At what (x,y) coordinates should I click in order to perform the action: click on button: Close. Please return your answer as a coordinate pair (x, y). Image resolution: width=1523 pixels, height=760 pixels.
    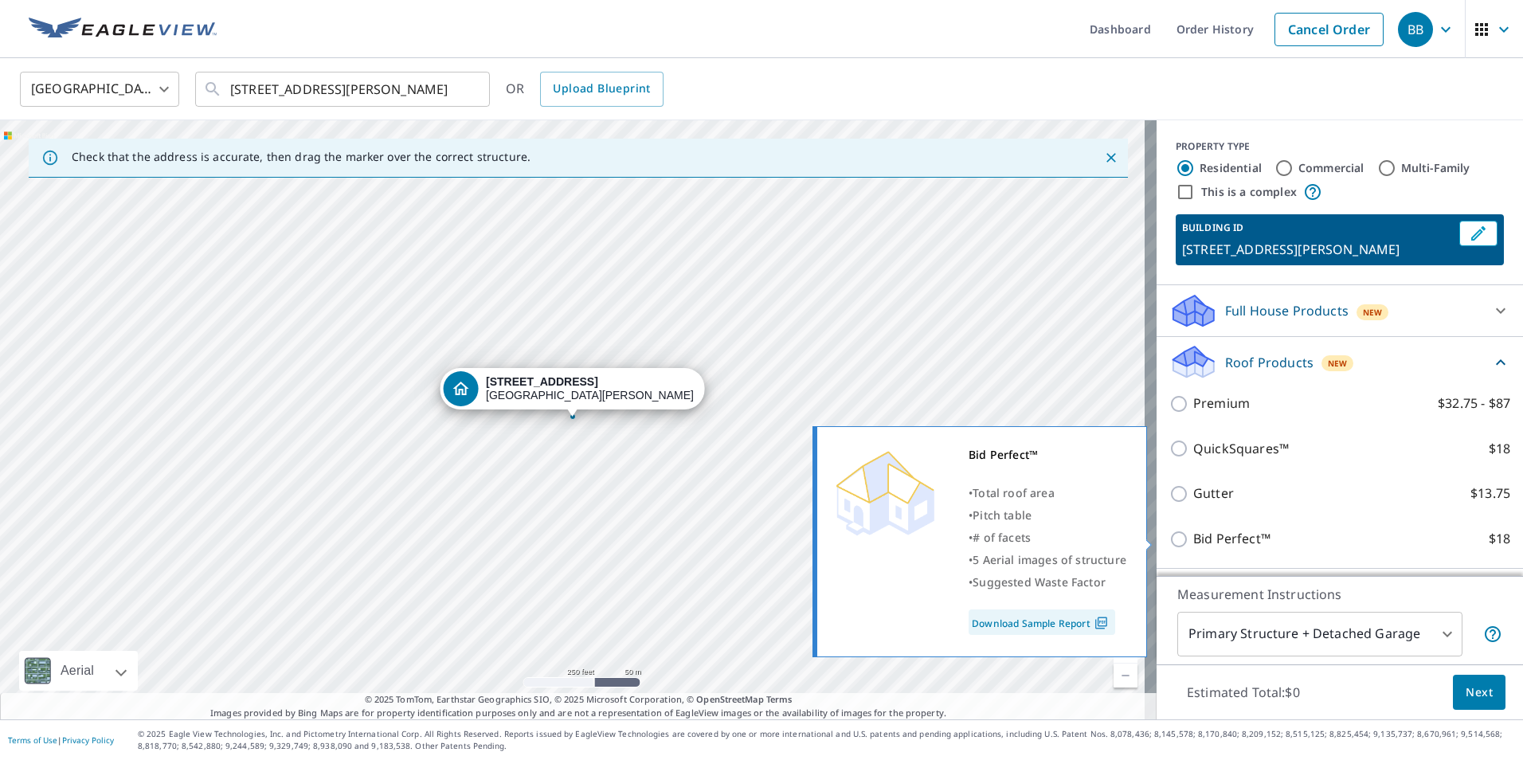
    Looking at the image, I should click on (1111, 158).